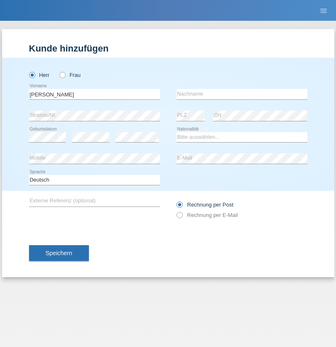 Image resolution: width=336 pixels, height=347 pixels. I want to click on input: Herr, so click(32, 74).